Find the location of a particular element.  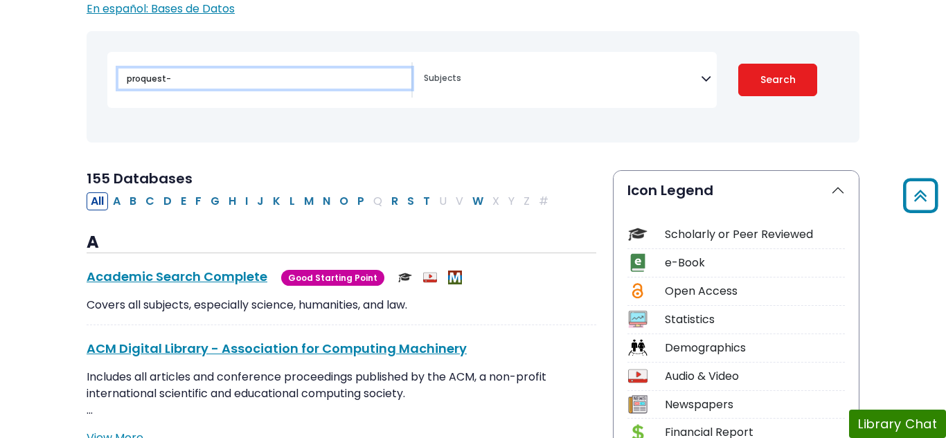

button: Filter Results W is located at coordinates (478, 202).